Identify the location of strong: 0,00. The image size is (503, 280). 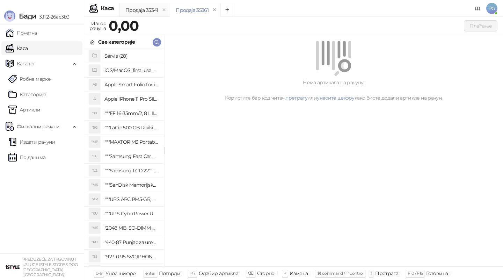
(124, 25).